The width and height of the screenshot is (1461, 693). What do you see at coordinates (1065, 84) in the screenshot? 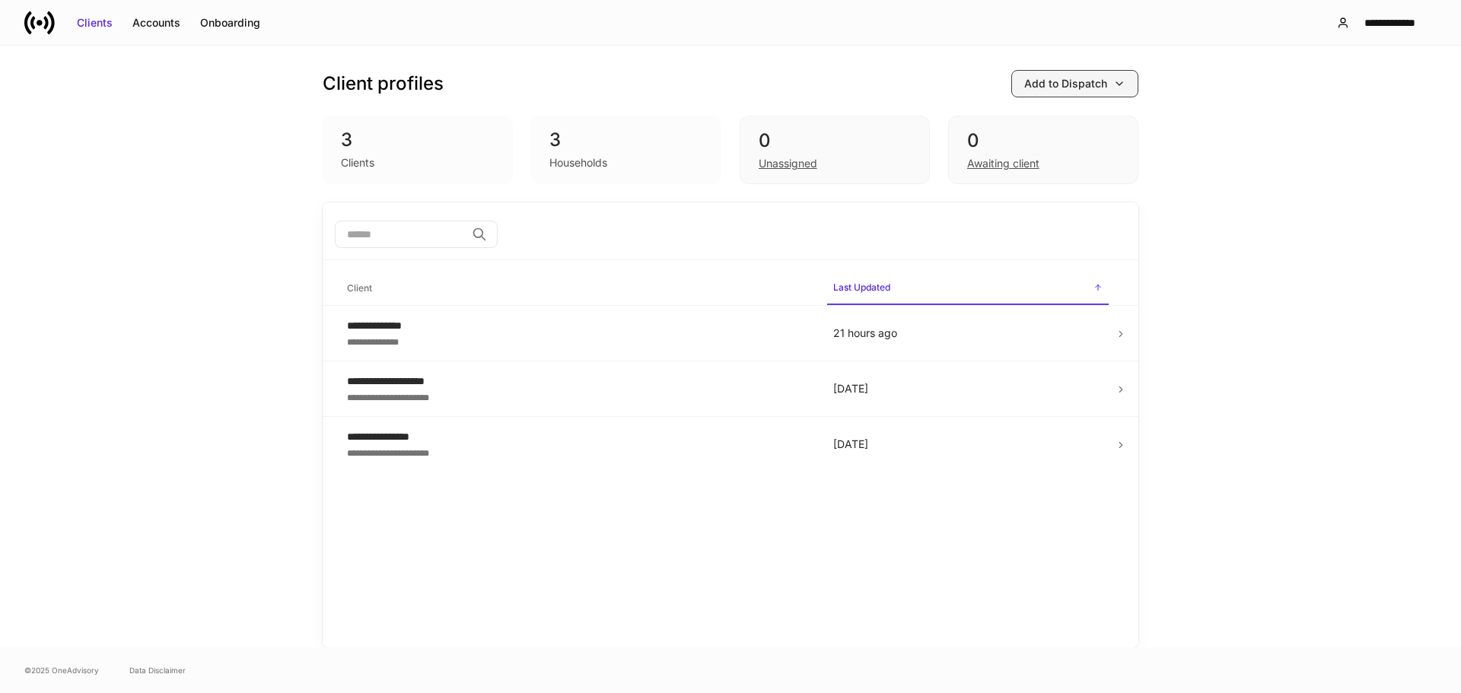
I see `div: Add to Dispatch` at bounding box center [1065, 84].